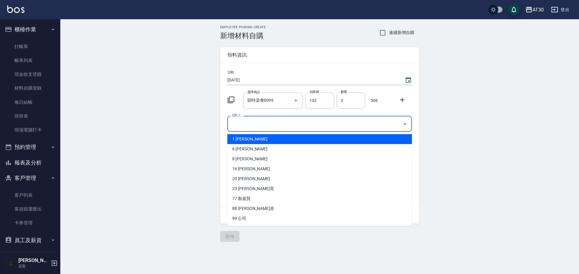 The width and height of the screenshot is (579, 274). I want to click on button: 登出, so click(560, 10).